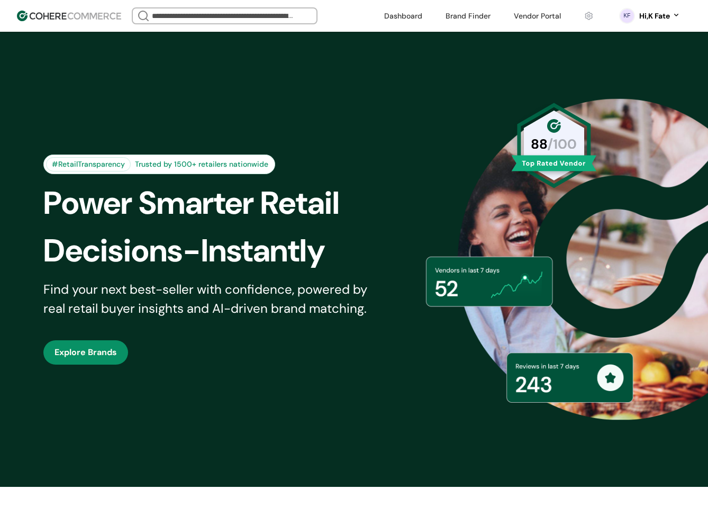  I want to click on div: Hi, K Fate, so click(655, 16).